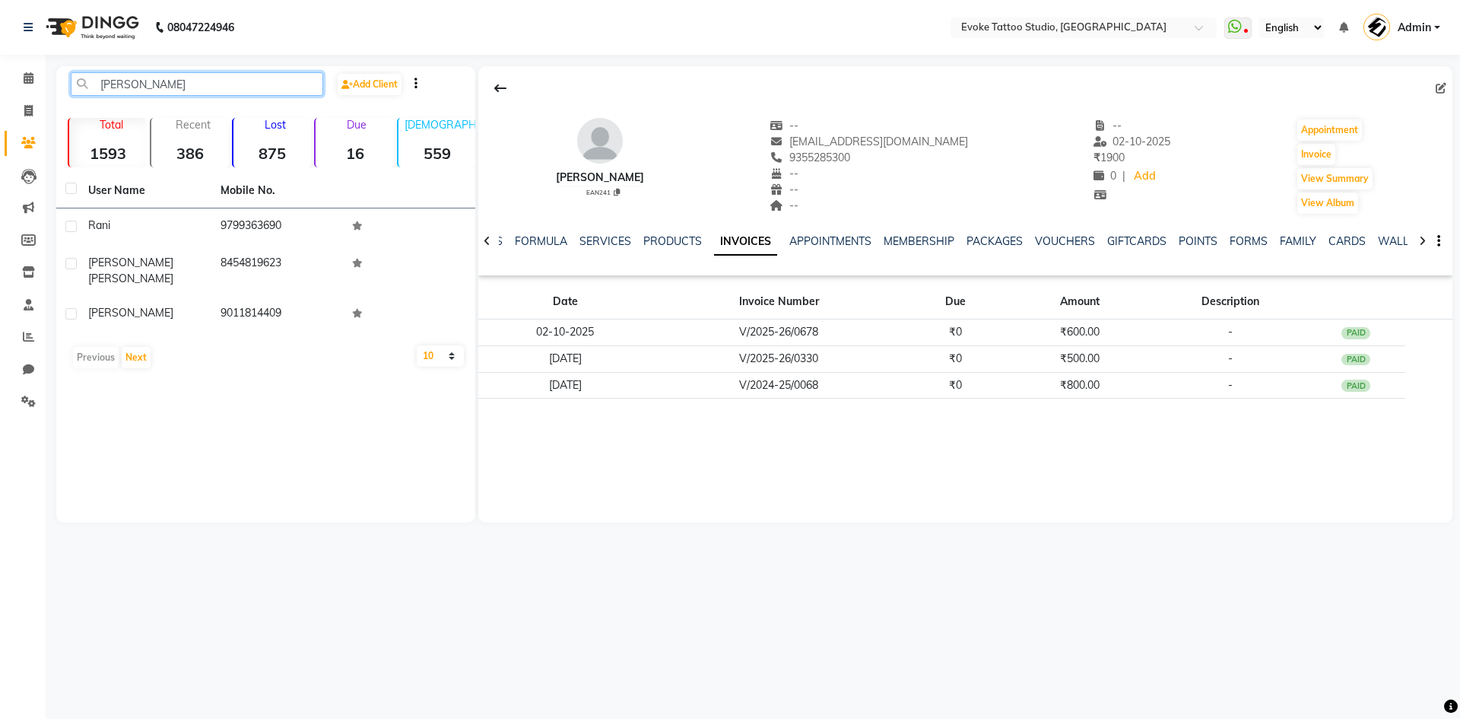 The height and width of the screenshot is (719, 1460). Describe the element at coordinates (278, 271) in the screenshot. I see `td: 8454819623` at that location.